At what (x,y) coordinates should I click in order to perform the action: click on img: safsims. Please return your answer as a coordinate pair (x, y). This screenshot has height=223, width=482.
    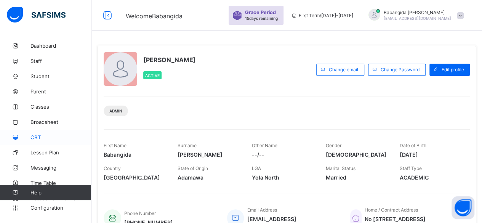
    Looking at the image, I should click on (36, 15).